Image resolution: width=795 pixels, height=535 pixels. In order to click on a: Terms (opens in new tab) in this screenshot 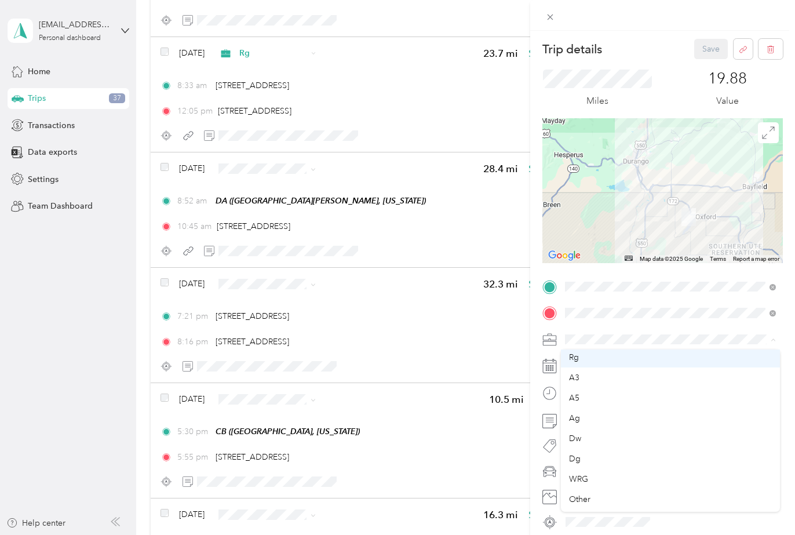, I will do `click(718, 258)`.